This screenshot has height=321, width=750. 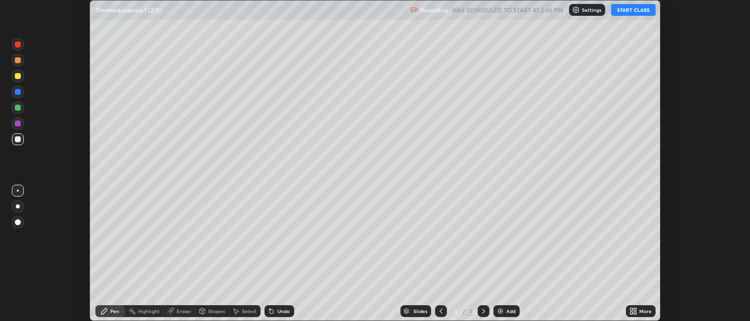 I want to click on div: Pen, so click(x=115, y=311).